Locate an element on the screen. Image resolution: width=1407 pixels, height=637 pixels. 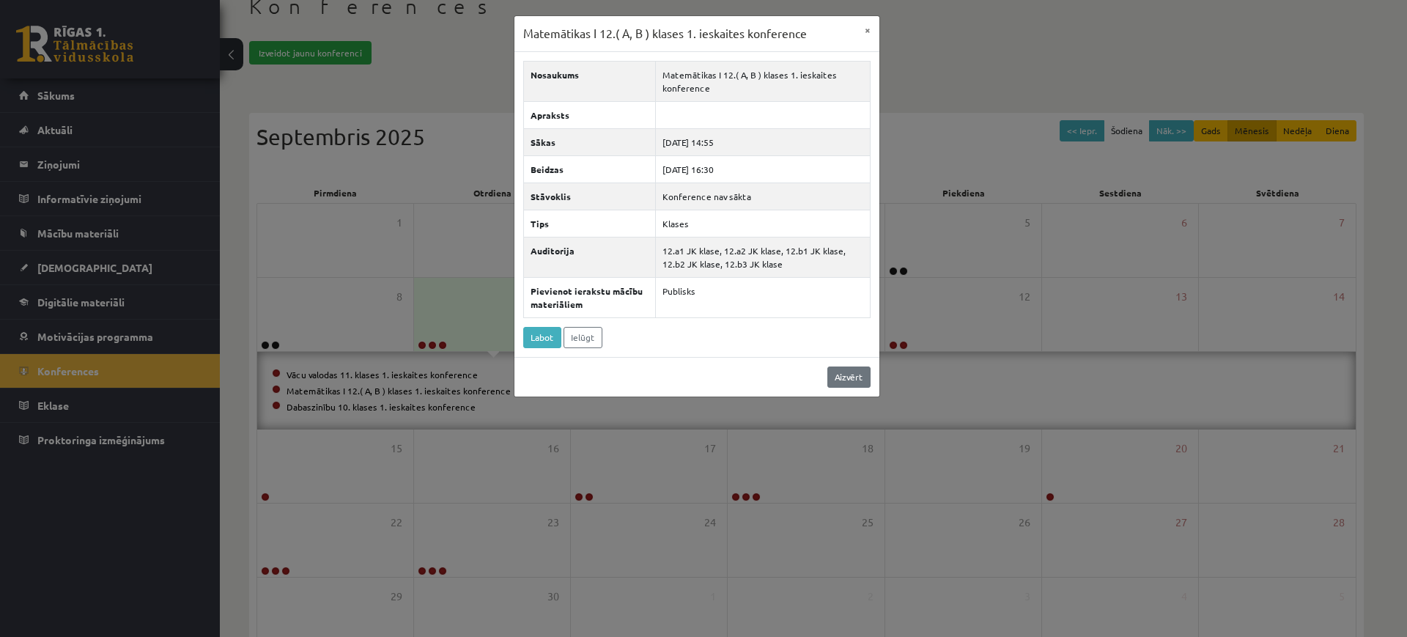
th: Auditorija is located at coordinates (589, 257).